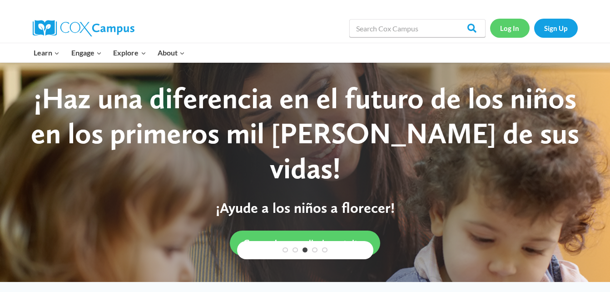 The image size is (610, 292). I want to click on input: Search Cox Campus, so click(418, 28).